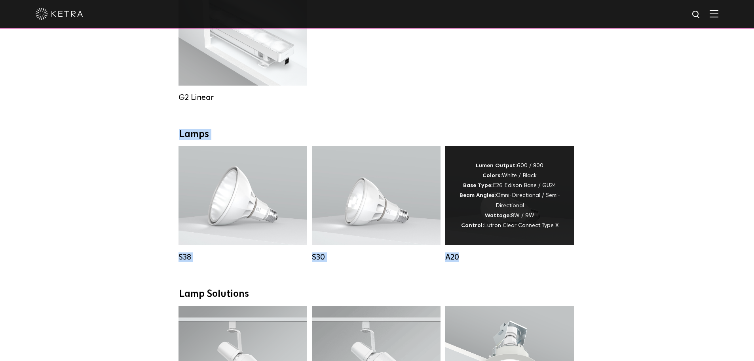 The image size is (754, 361). I want to click on strong: Beam Angles:, so click(478, 195).